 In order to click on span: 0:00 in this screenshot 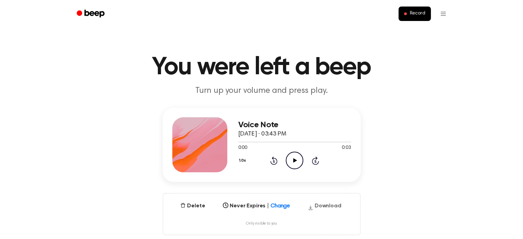, I will do `click(243, 148)`.